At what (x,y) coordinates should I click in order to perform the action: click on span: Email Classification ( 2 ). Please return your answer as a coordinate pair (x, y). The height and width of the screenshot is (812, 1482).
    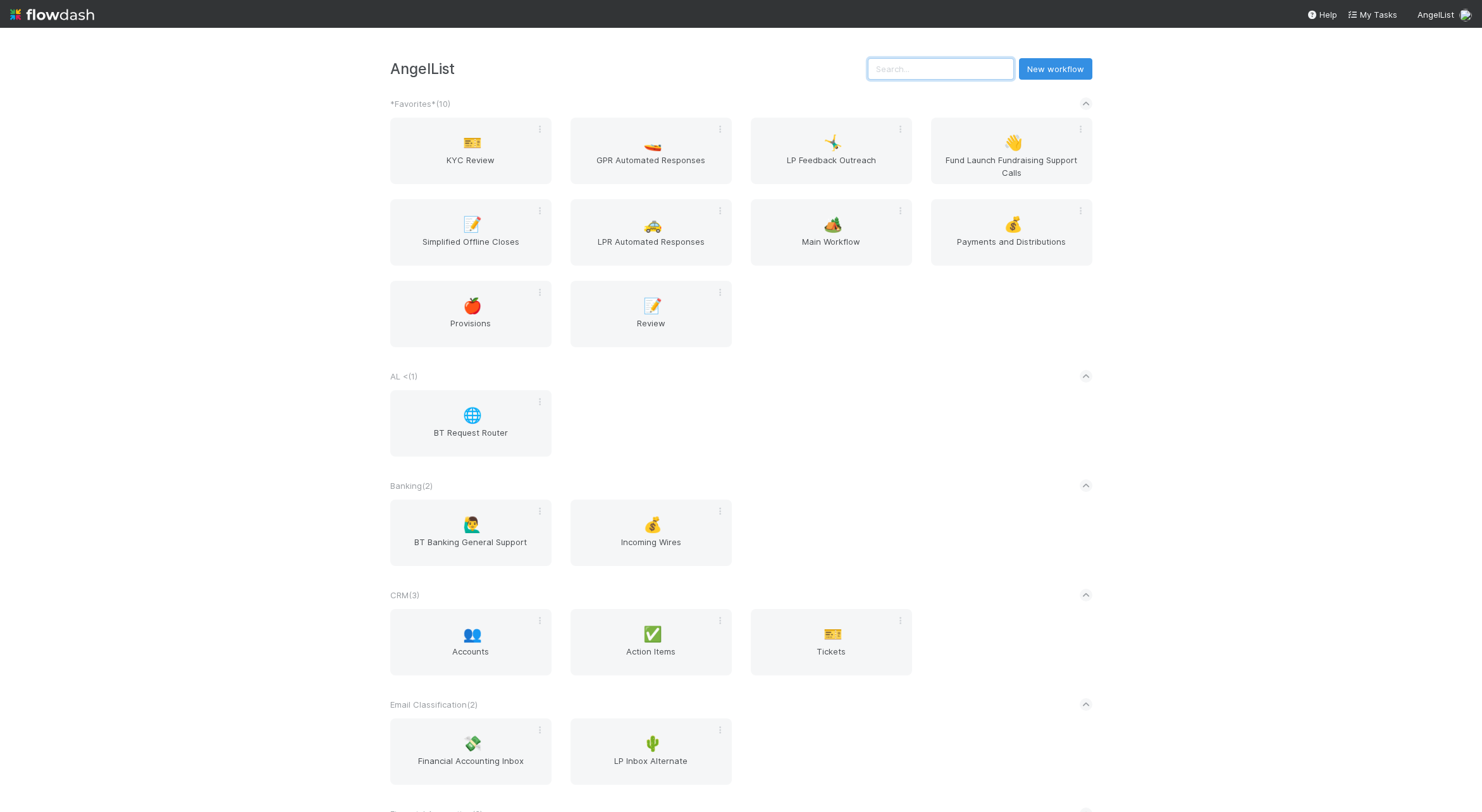
    Looking at the image, I should click on (434, 704).